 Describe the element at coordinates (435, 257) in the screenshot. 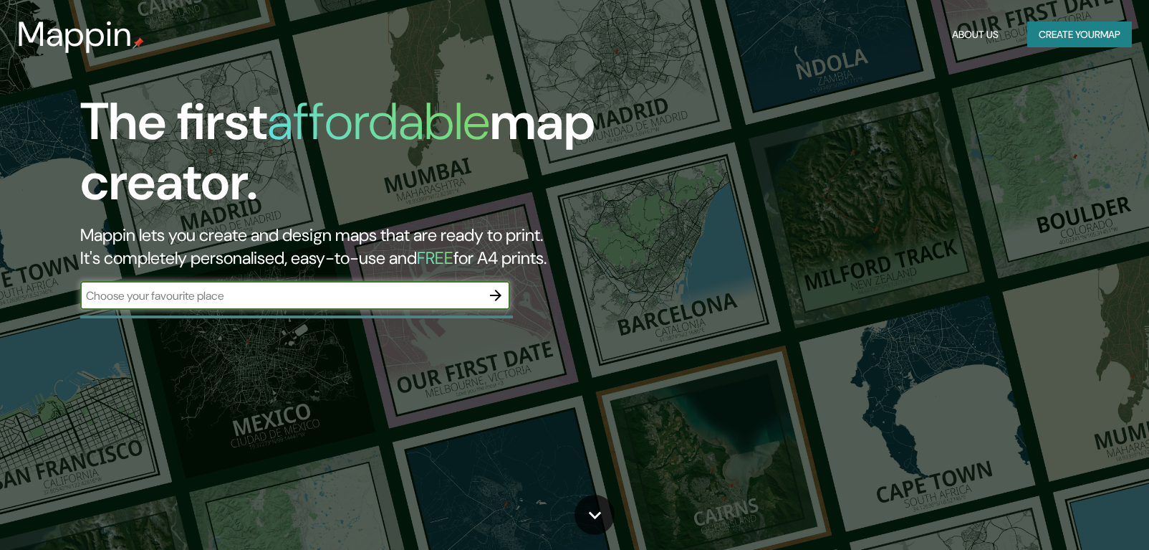

I see `h5: FREE` at that location.